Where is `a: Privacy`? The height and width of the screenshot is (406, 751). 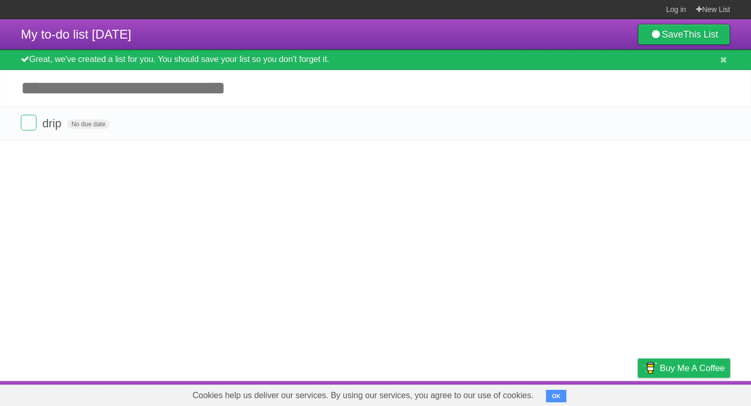
a: Privacy is located at coordinates (638, 393).